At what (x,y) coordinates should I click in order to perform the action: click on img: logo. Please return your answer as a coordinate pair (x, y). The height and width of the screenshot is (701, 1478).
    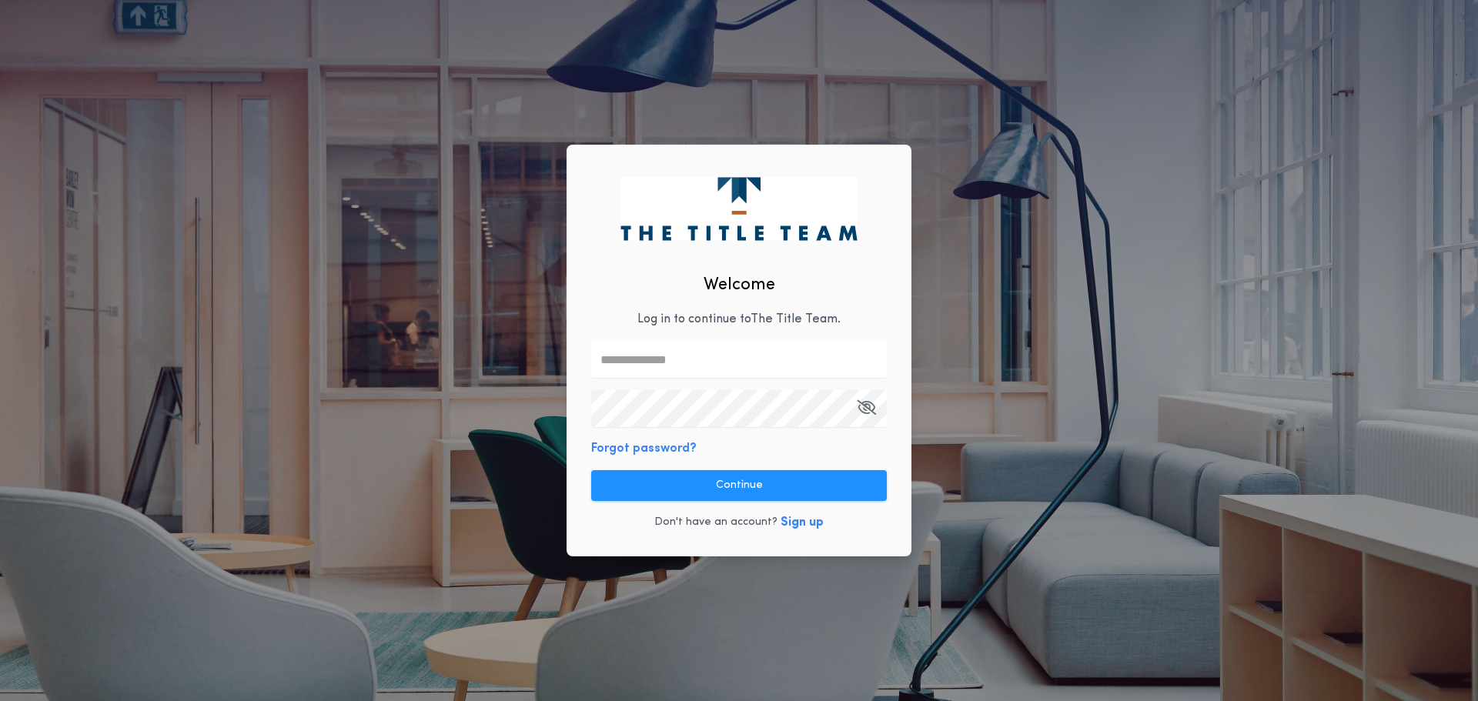
    Looking at the image, I should click on (738, 209).